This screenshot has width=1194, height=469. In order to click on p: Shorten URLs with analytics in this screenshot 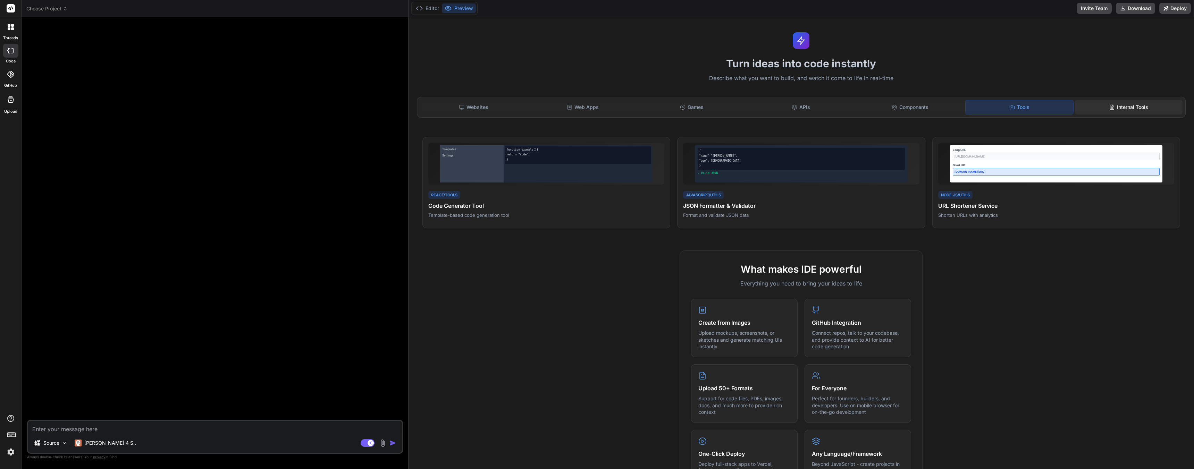, I will do `click(1057, 215)`.